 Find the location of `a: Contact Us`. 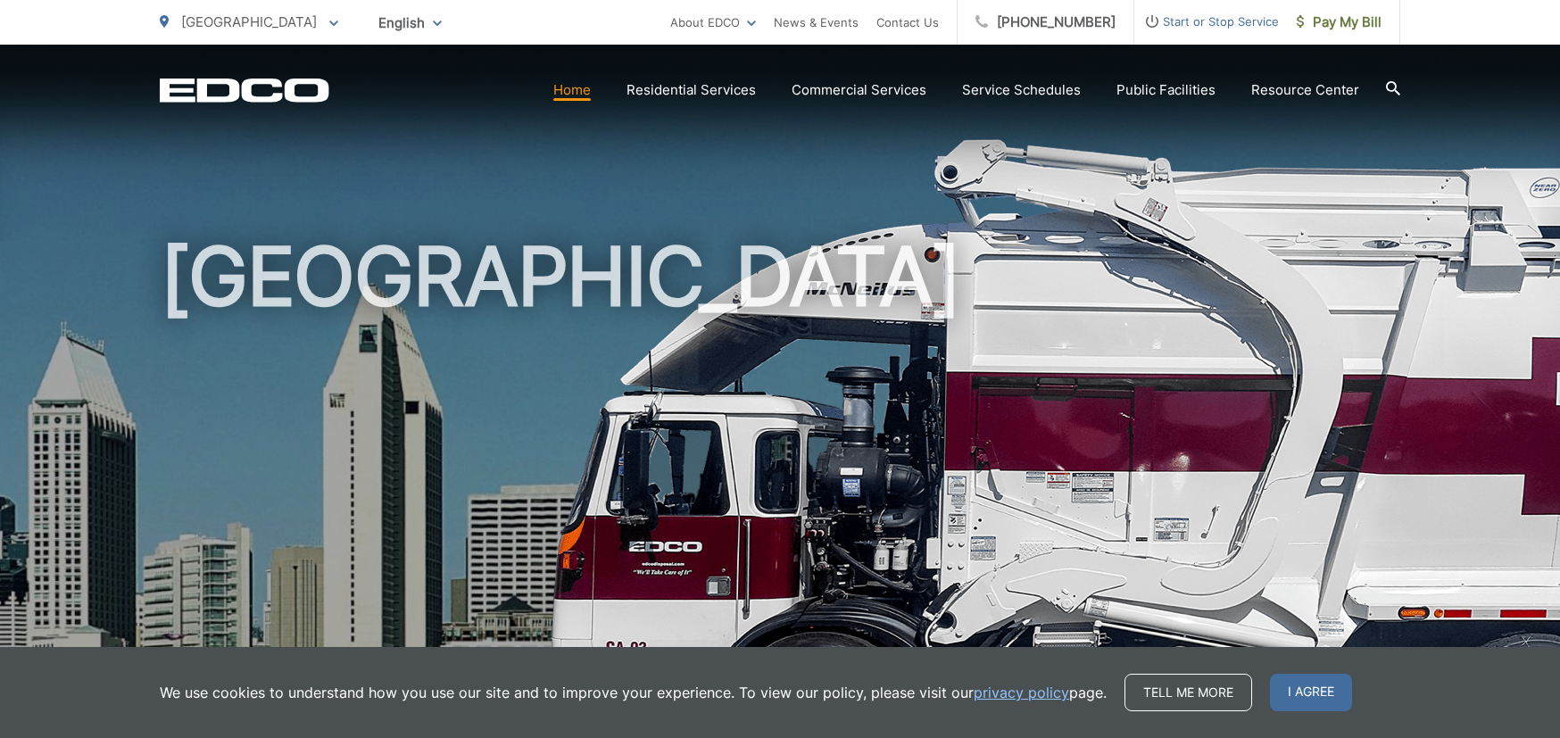

a: Contact Us is located at coordinates (908, 22).